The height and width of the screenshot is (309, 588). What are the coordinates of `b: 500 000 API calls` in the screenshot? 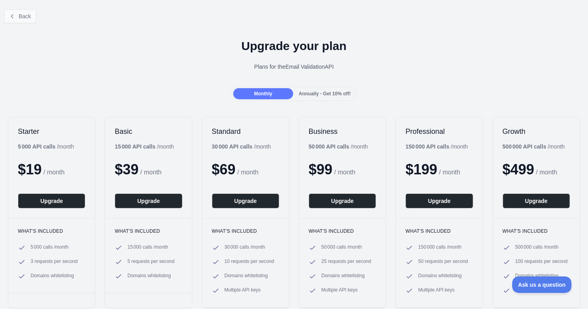 It's located at (525, 146).